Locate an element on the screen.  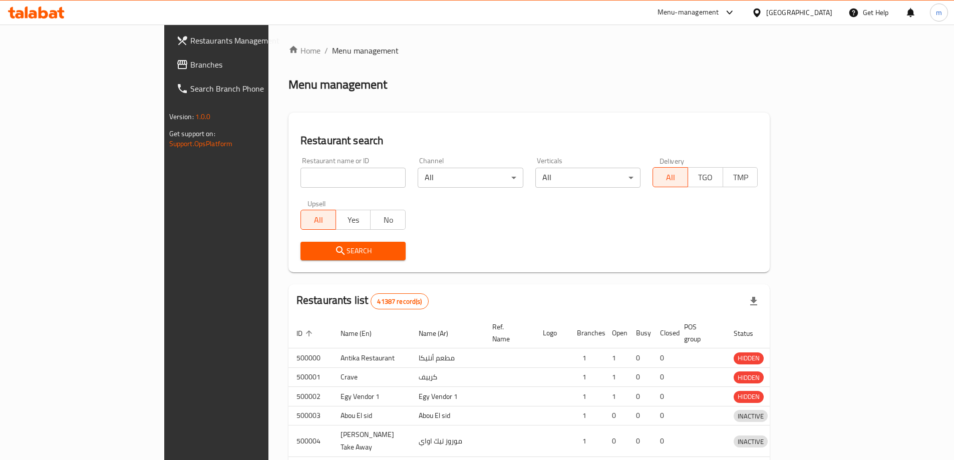
span: 41387 record(s) is located at coordinates (399, 301).